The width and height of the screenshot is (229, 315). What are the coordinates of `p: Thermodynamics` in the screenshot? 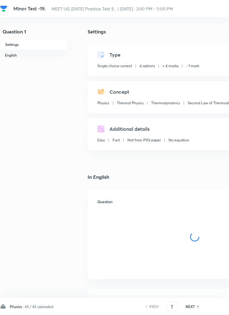 It's located at (165, 103).